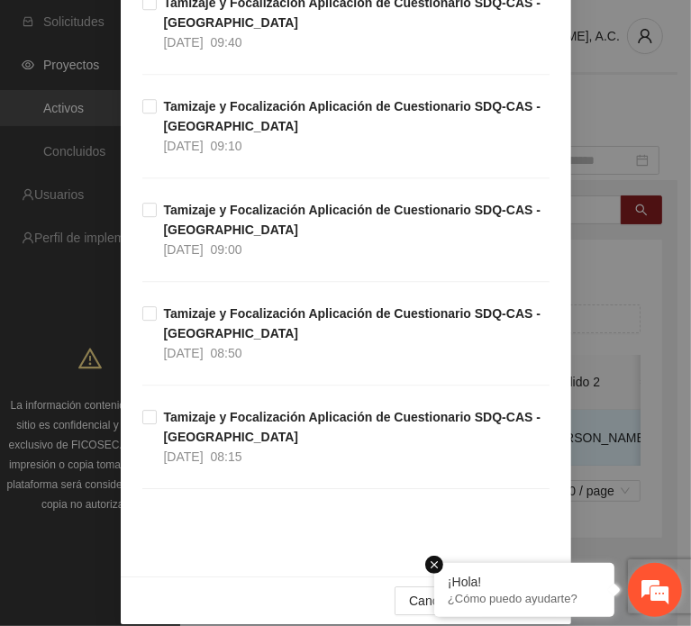  I want to click on span: 08:50, so click(226, 353).